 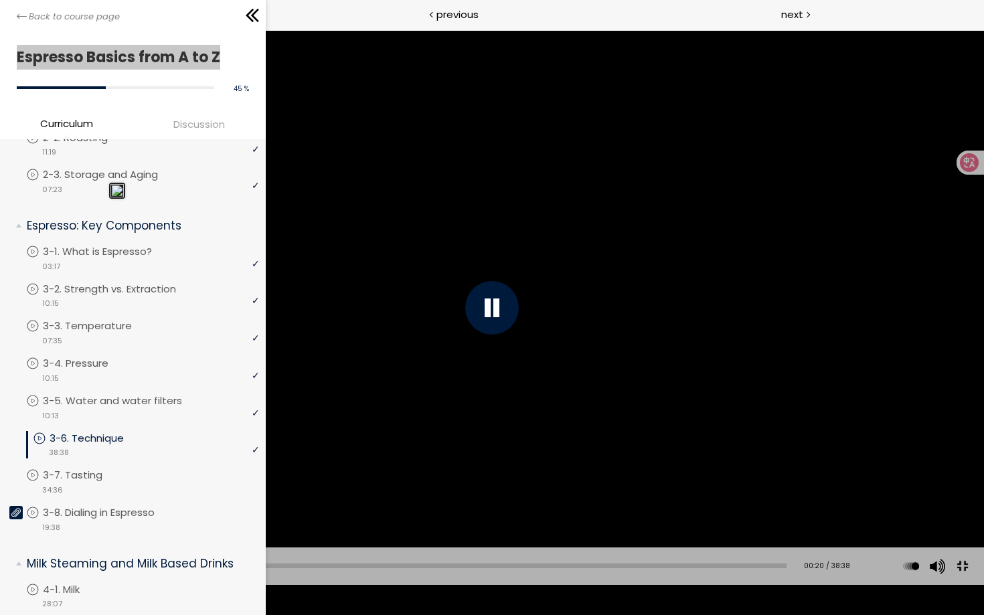 What do you see at coordinates (138, 564) in the screenshot?
I see `p: Milk Steaming and Milk Based Drinks` at bounding box center [138, 564].